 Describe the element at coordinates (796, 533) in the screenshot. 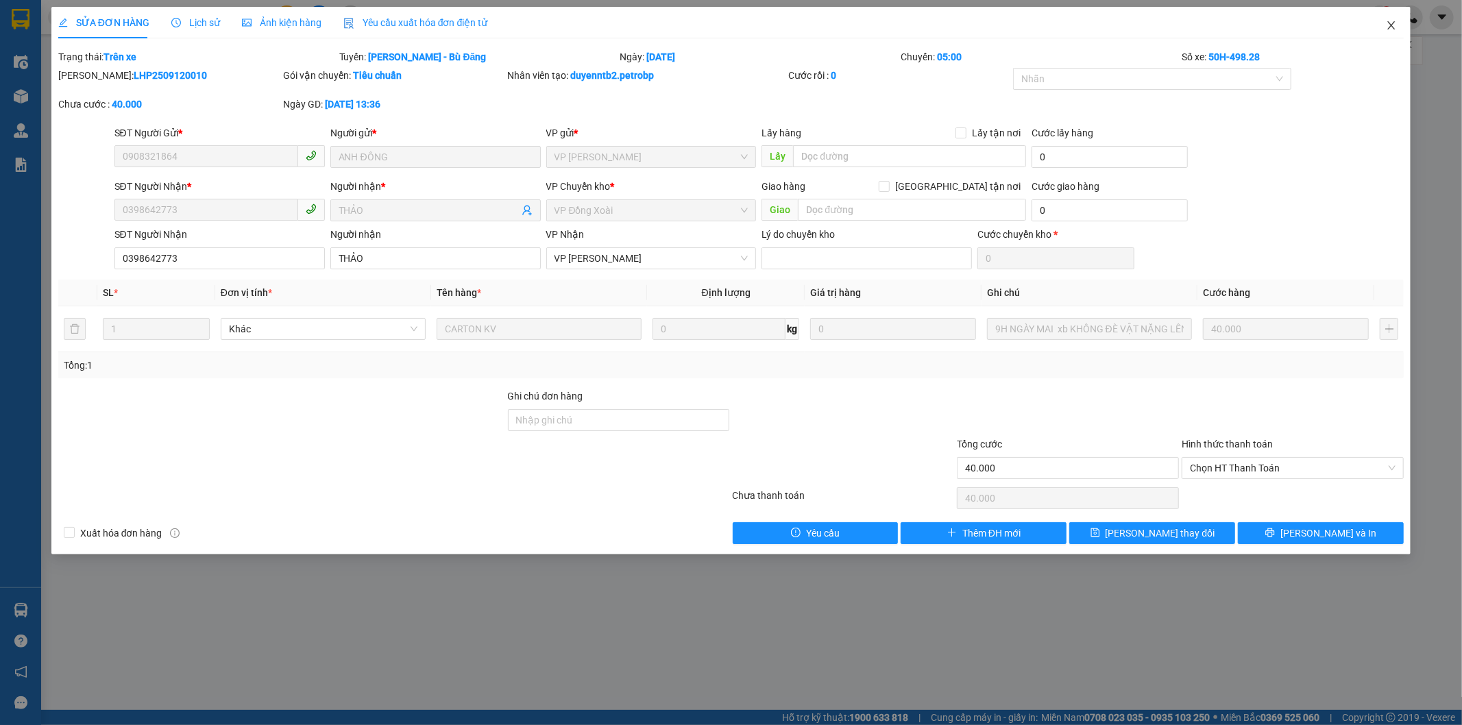

I see `span: exclamation-circle` at that location.